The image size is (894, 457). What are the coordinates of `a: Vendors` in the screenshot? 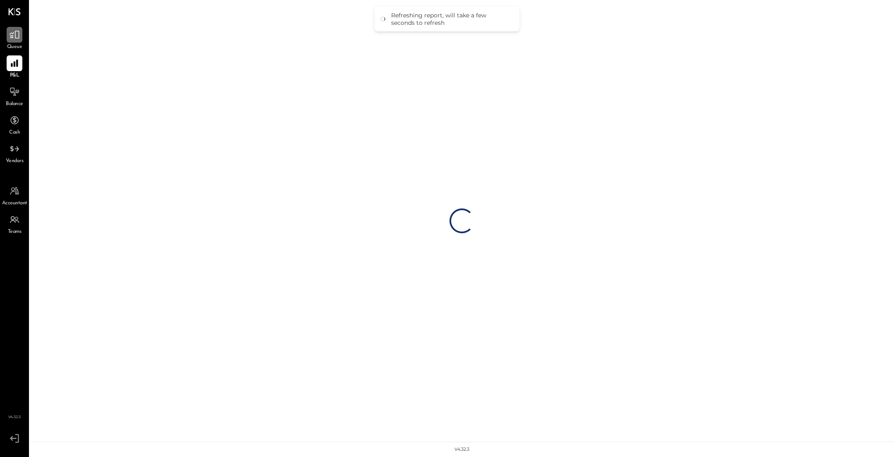 It's located at (14, 153).